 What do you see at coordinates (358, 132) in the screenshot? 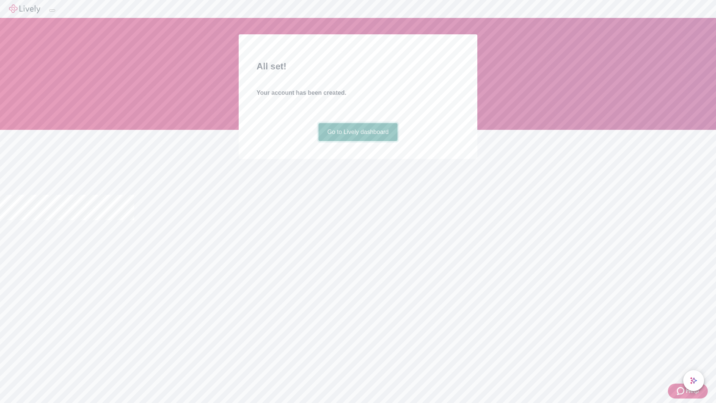
I see `a: Go to Lively dashboard` at bounding box center [358, 132].